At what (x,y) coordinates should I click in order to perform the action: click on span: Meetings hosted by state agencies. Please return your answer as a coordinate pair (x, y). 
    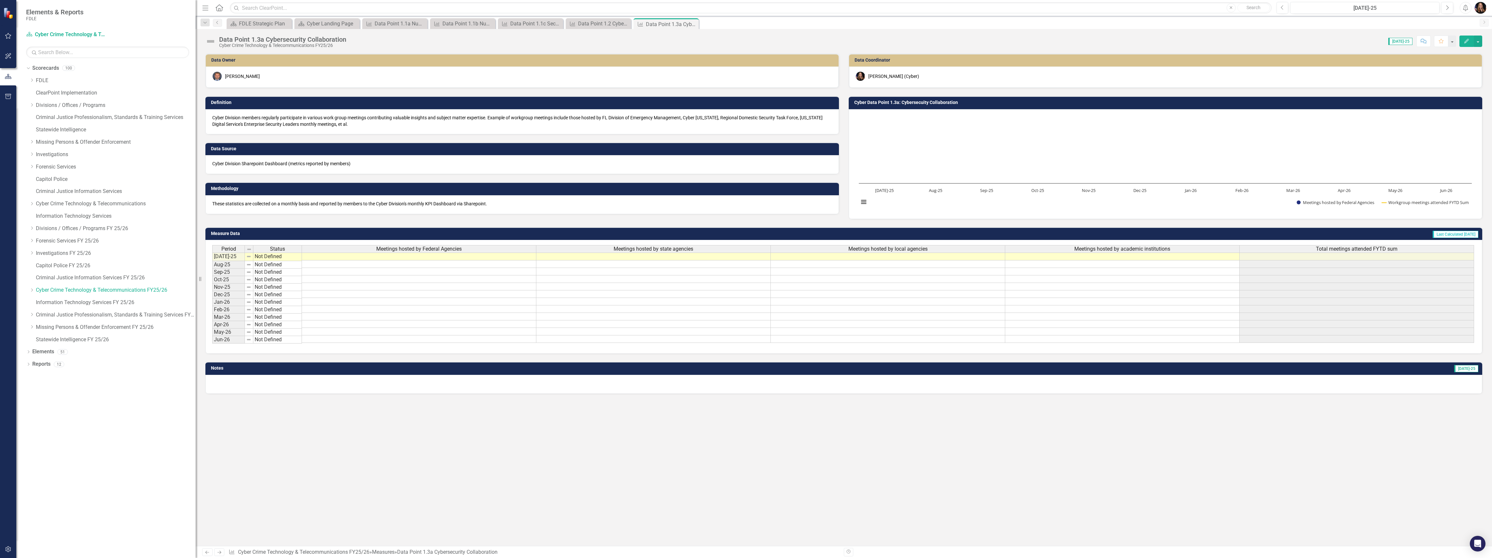
    Looking at the image, I should click on (653, 249).